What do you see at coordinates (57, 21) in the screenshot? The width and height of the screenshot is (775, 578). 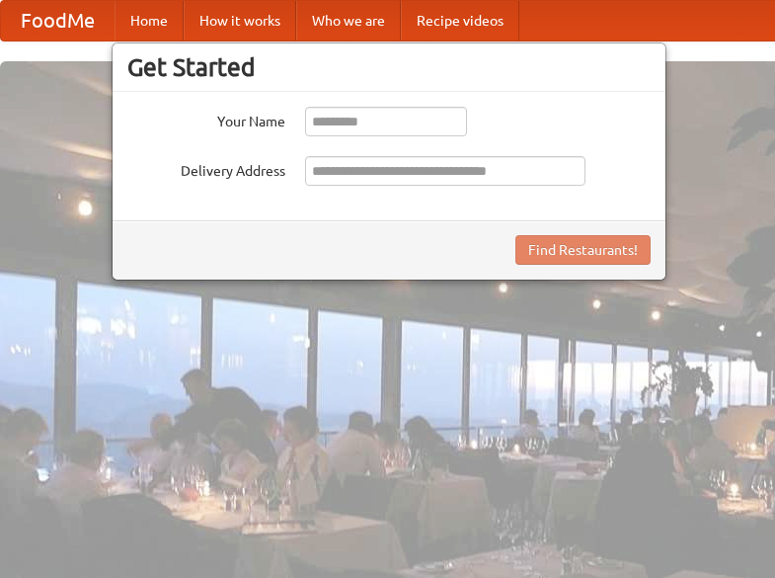 I see `a: FoodMe` at bounding box center [57, 21].